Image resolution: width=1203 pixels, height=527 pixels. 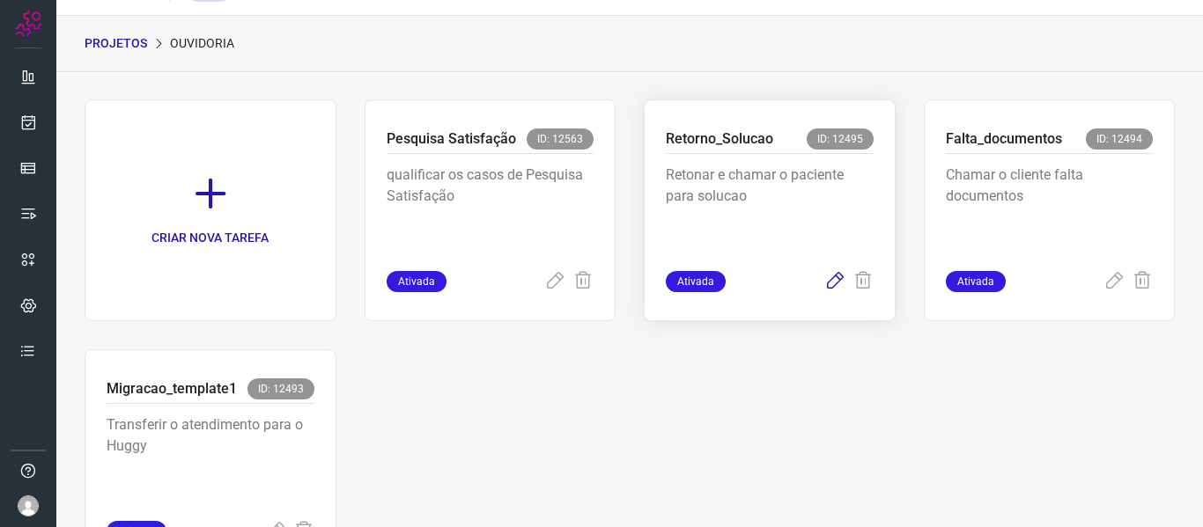 What do you see at coordinates (1004, 139) in the screenshot?
I see `p: Falta_documentos` at bounding box center [1004, 139].